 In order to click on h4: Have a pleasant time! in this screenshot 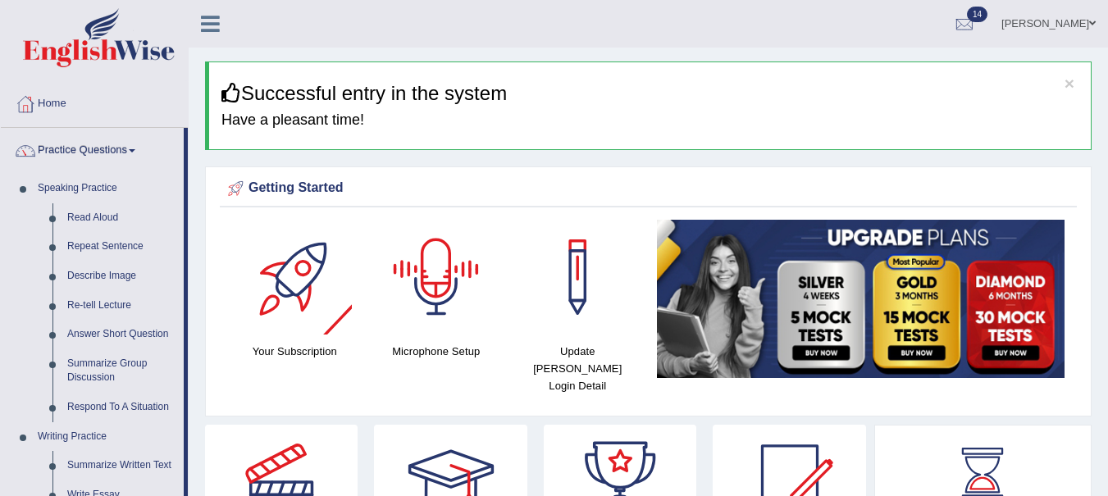, I will do `click(649, 121)`.